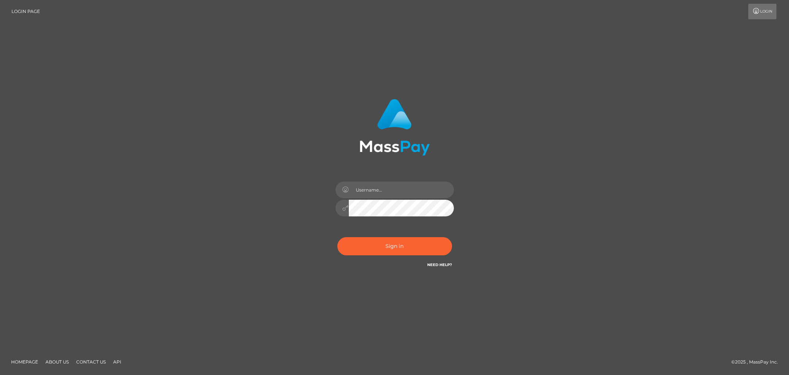 This screenshot has width=789, height=375. I want to click on a: Need Help?, so click(440, 264).